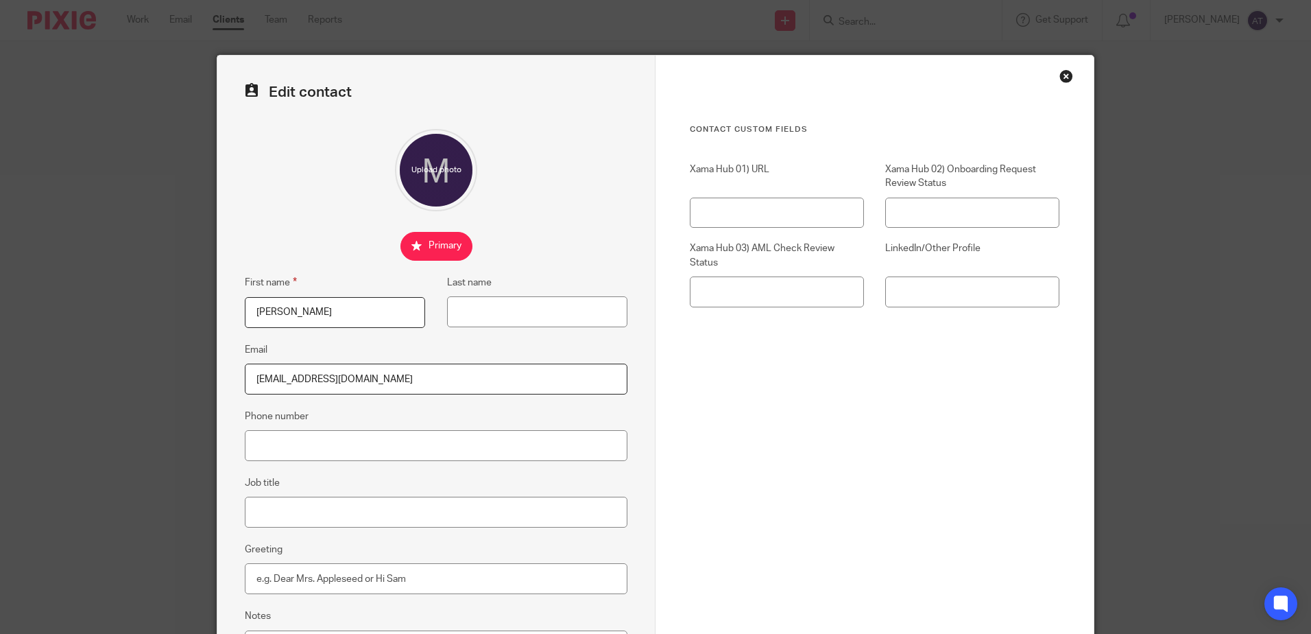 The image size is (1311, 634). Describe the element at coordinates (777, 176) in the screenshot. I see `label: Xama Hub 01) URL` at that location.